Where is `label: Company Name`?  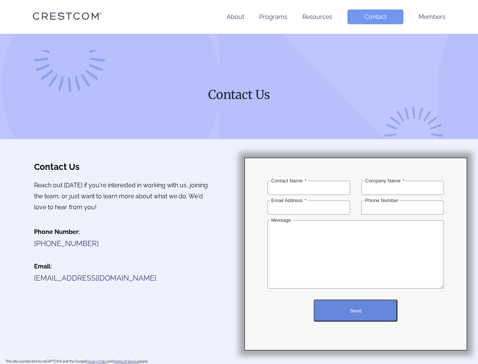
label: Company Name is located at coordinates (385, 180).